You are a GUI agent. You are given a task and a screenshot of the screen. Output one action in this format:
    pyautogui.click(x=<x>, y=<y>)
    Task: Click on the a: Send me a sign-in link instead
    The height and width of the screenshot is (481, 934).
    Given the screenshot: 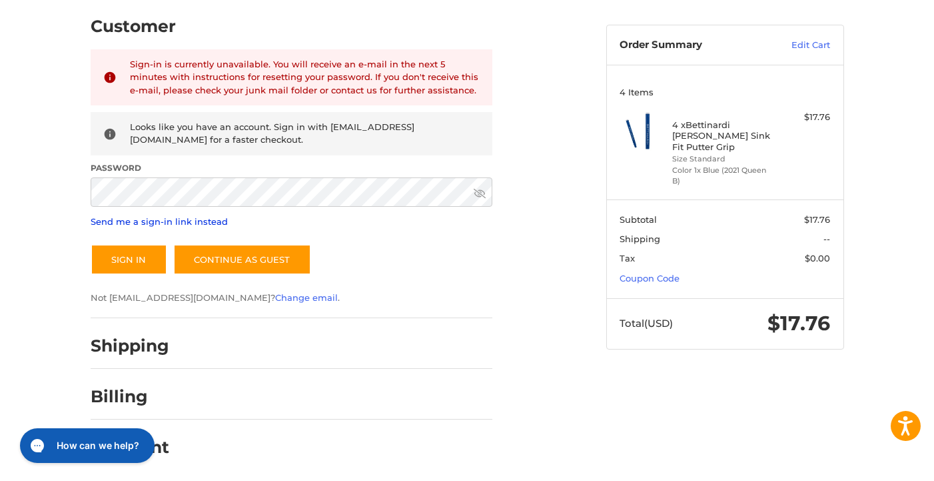 What is the action you would take?
    pyautogui.click(x=159, y=221)
    